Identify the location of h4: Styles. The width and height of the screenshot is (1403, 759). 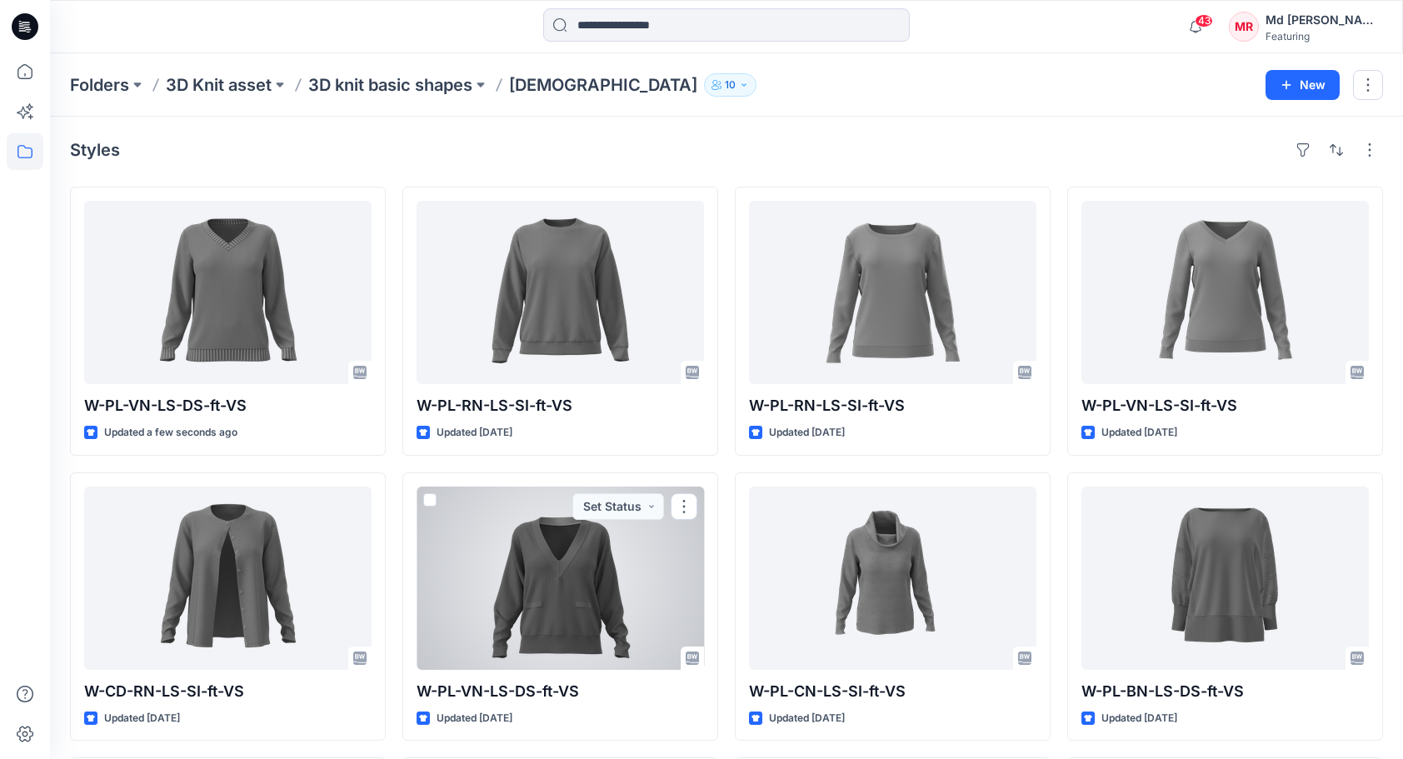
(95, 150).